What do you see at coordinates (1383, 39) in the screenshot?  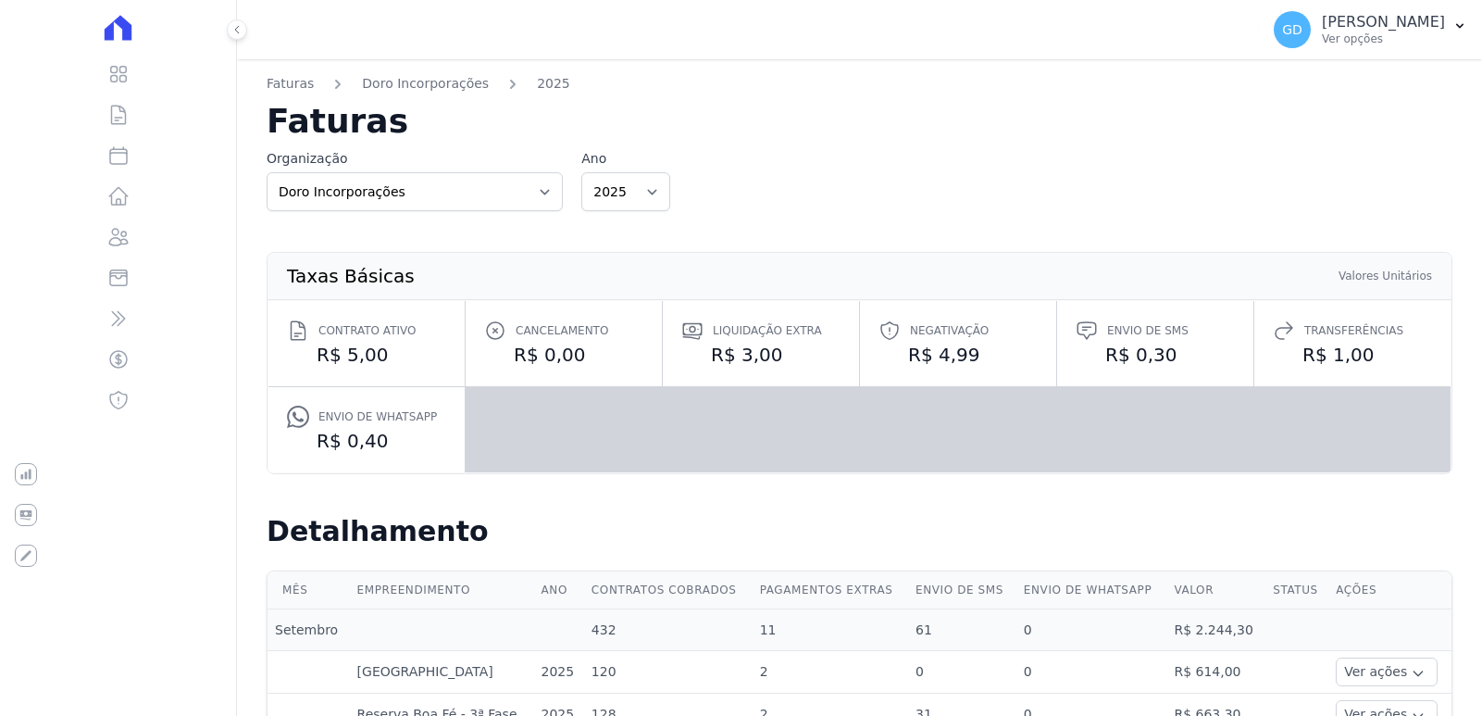 I see `p: Ver opções` at bounding box center [1383, 39].